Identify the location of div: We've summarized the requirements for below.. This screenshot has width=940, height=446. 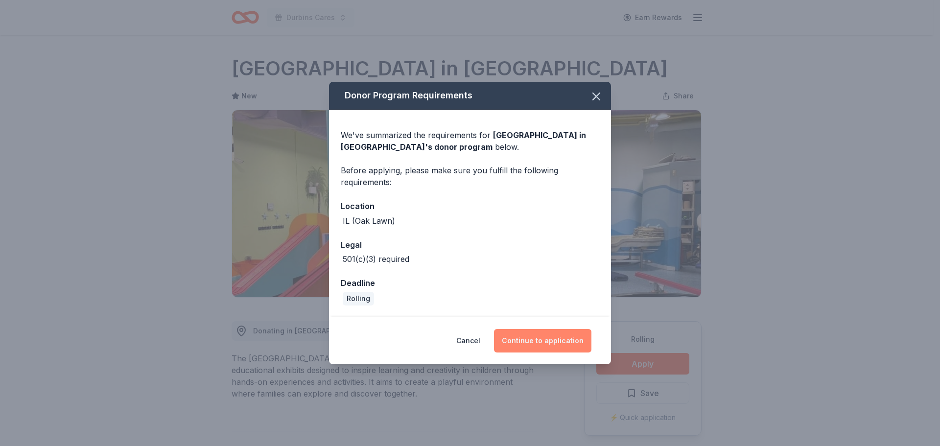
(470, 141).